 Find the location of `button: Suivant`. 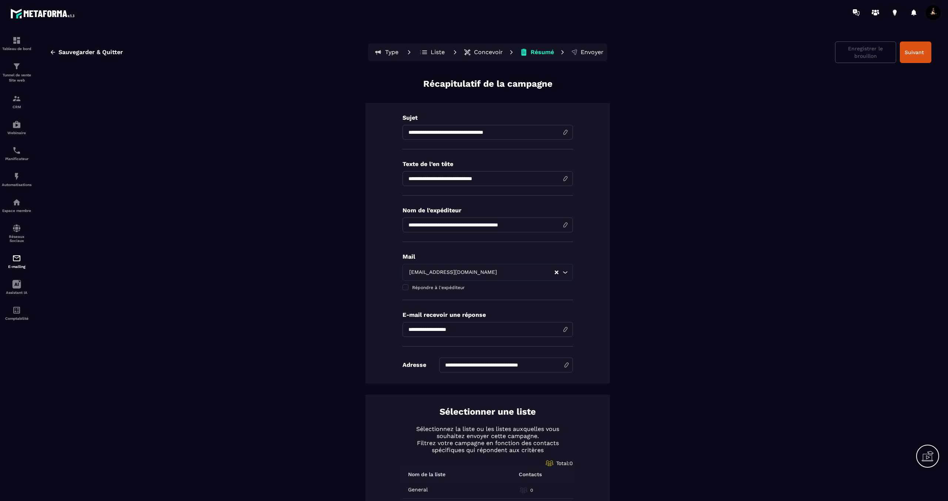

button: Suivant is located at coordinates (915, 52).